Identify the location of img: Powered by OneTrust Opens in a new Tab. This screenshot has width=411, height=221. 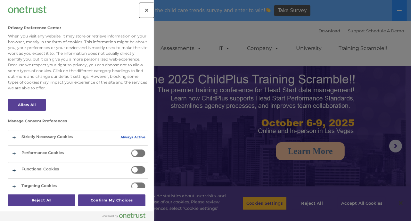
(124, 216).